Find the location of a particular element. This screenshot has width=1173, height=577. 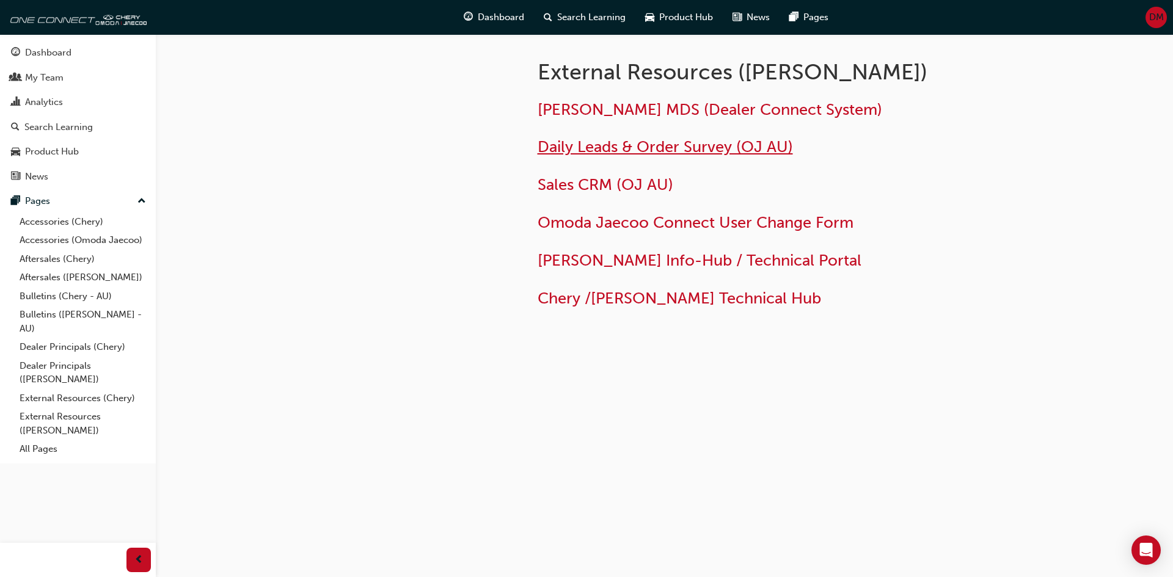

div: Search Learning is located at coordinates (59, 127).